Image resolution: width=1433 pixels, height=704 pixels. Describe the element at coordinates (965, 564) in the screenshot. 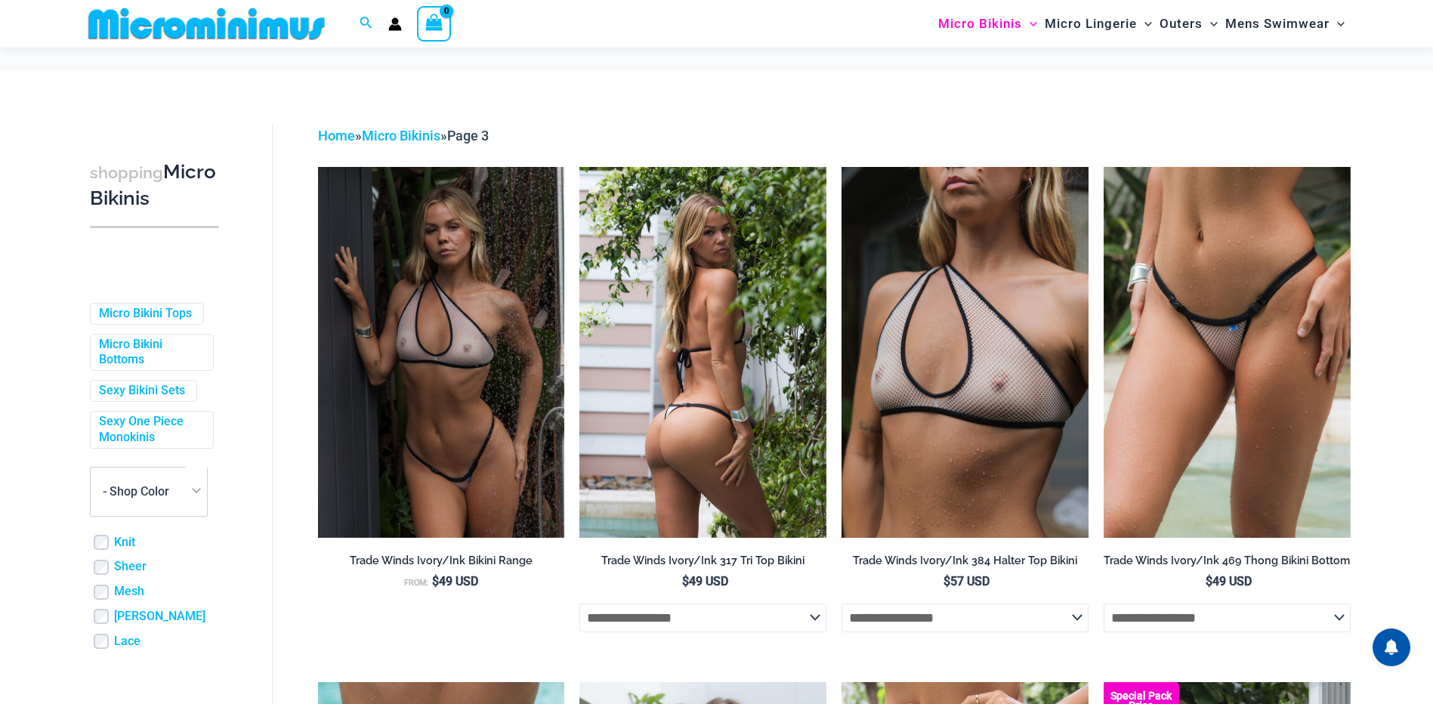

I see `a: Trade Winds Ivory/Ink 384 Halter Top Bikini` at that location.